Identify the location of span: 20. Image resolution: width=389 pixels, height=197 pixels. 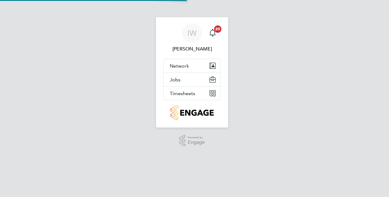
(218, 29).